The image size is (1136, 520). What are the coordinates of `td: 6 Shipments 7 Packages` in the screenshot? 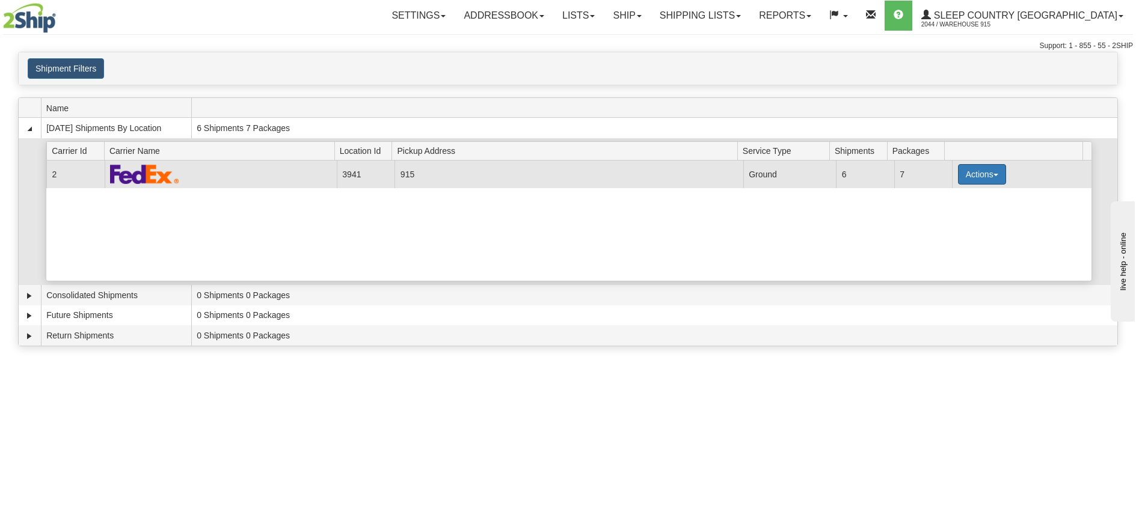 It's located at (654, 128).